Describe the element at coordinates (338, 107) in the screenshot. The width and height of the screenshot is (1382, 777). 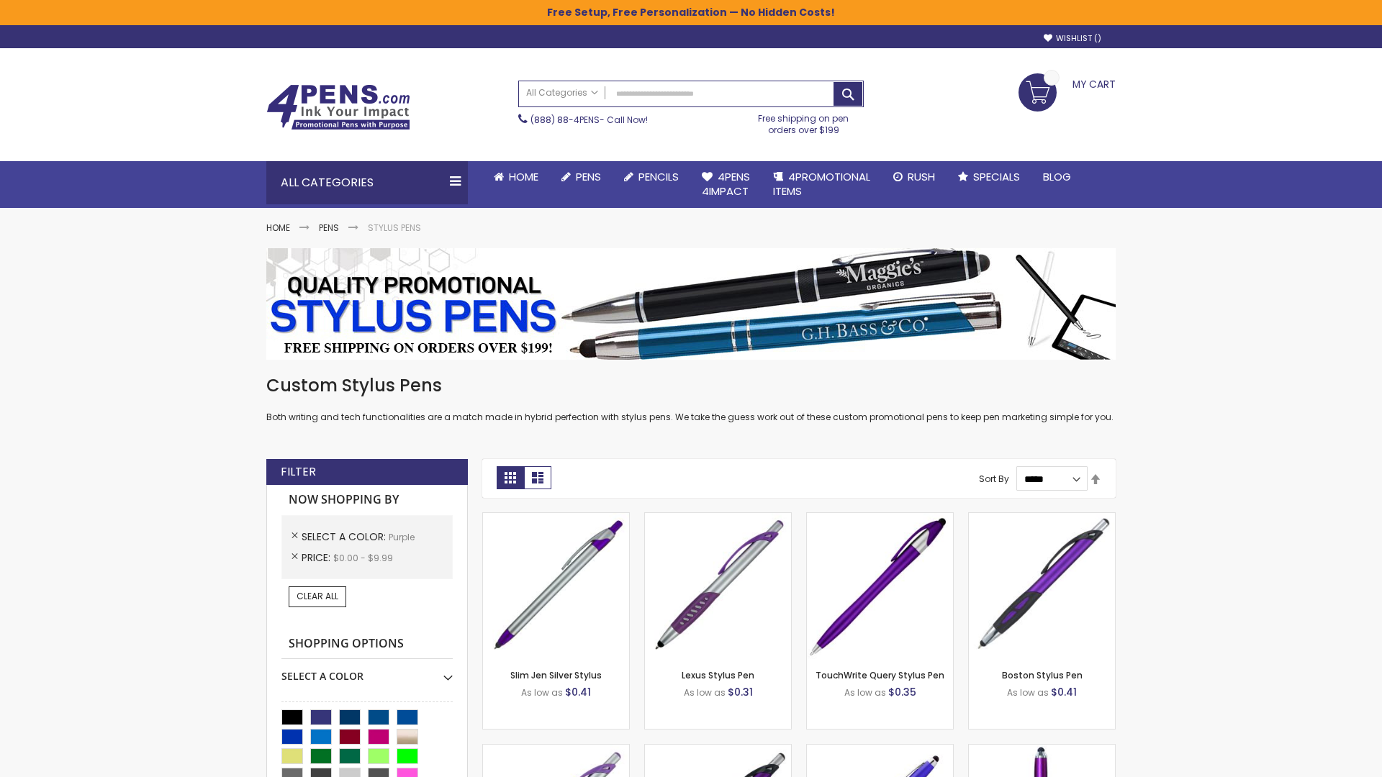
I see `img: 4Pens Custom Pens and Promotional Products` at that location.